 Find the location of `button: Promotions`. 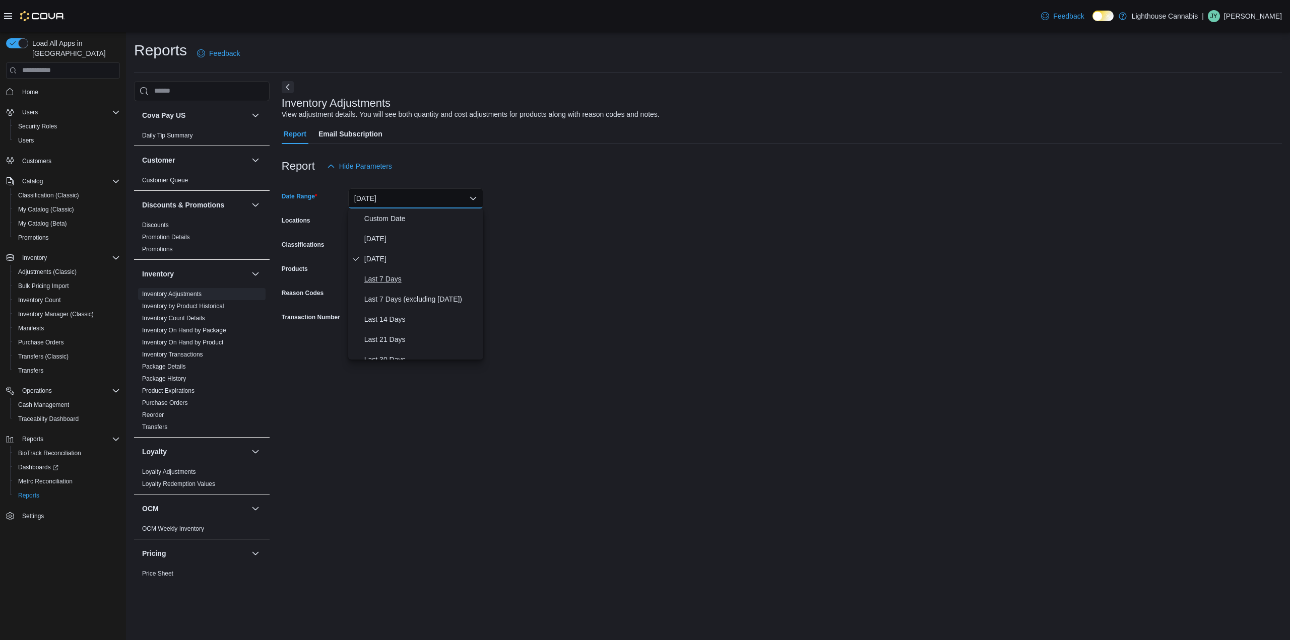

button: Promotions is located at coordinates (67, 238).